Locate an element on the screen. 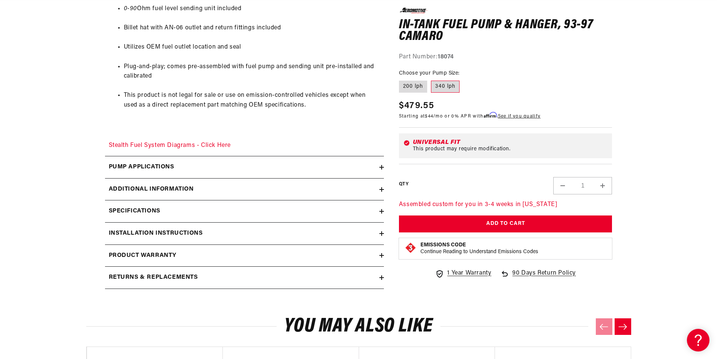  label: 200 lph is located at coordinates (413, 87).